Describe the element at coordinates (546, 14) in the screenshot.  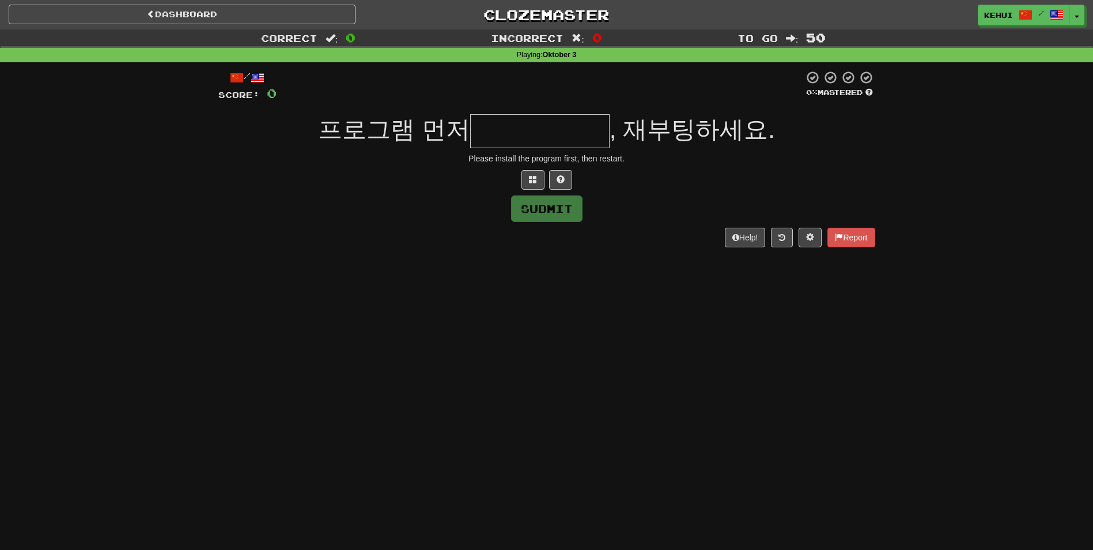
I see `a: Clozemaster` at that location.